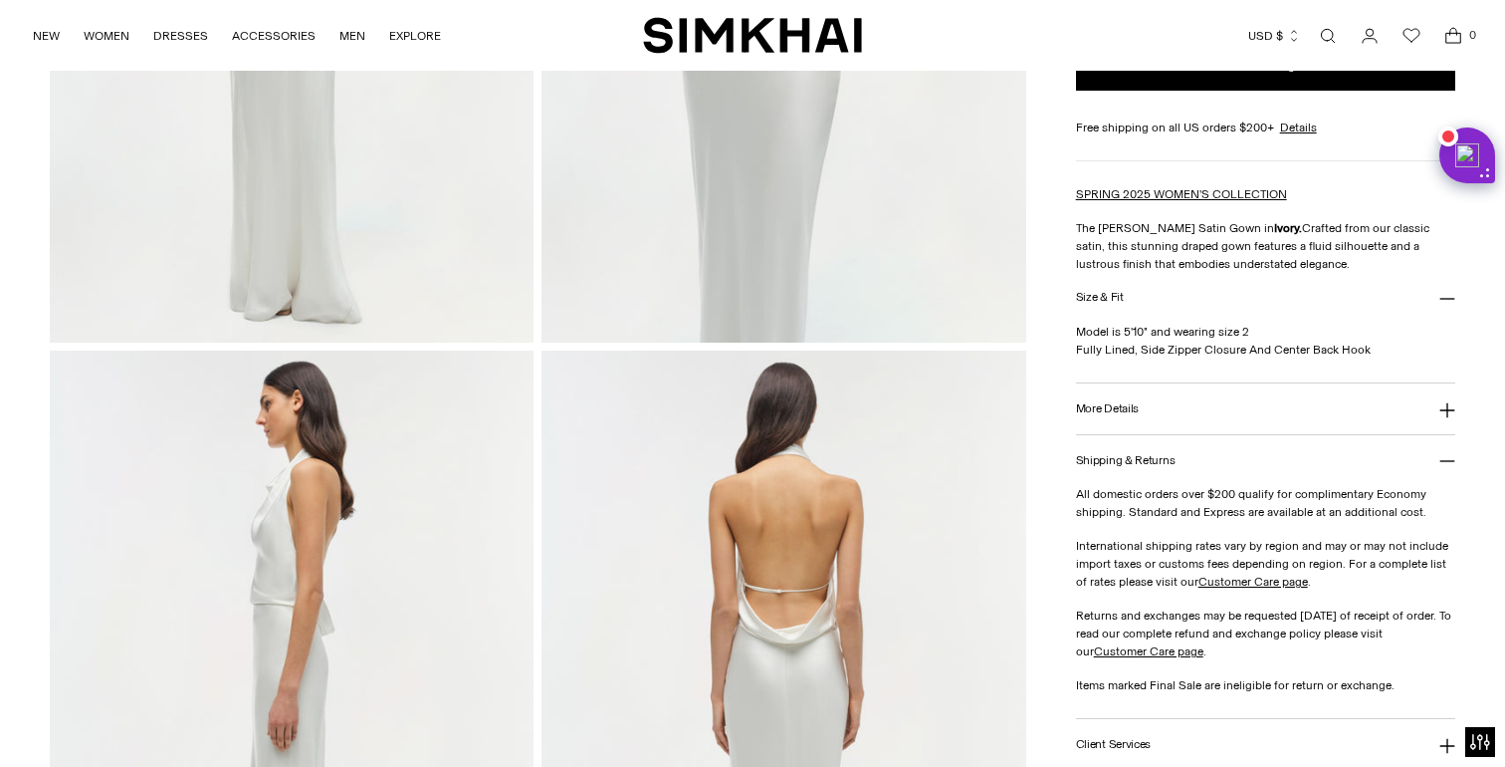 The image size is (1505, 767). I want to click on p: All domestic orders over $200 qualify for complimentary Economy shipping. Standard and Express ar..., so click(1265, 503).